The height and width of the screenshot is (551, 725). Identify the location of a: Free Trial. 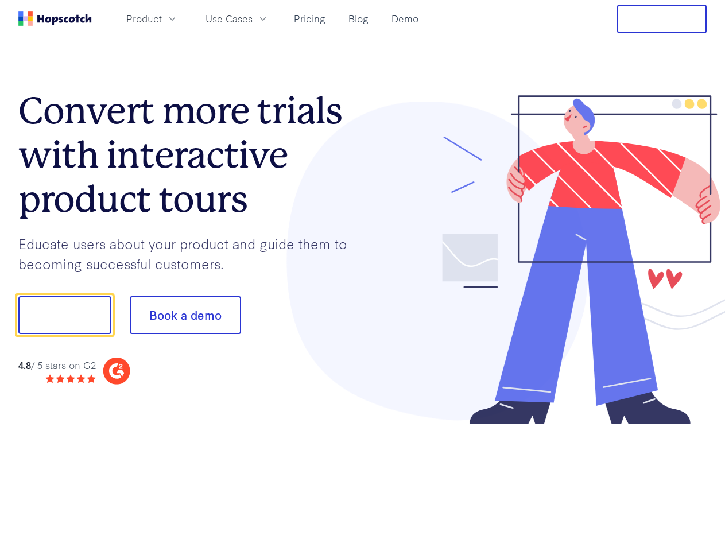
(662, 19).